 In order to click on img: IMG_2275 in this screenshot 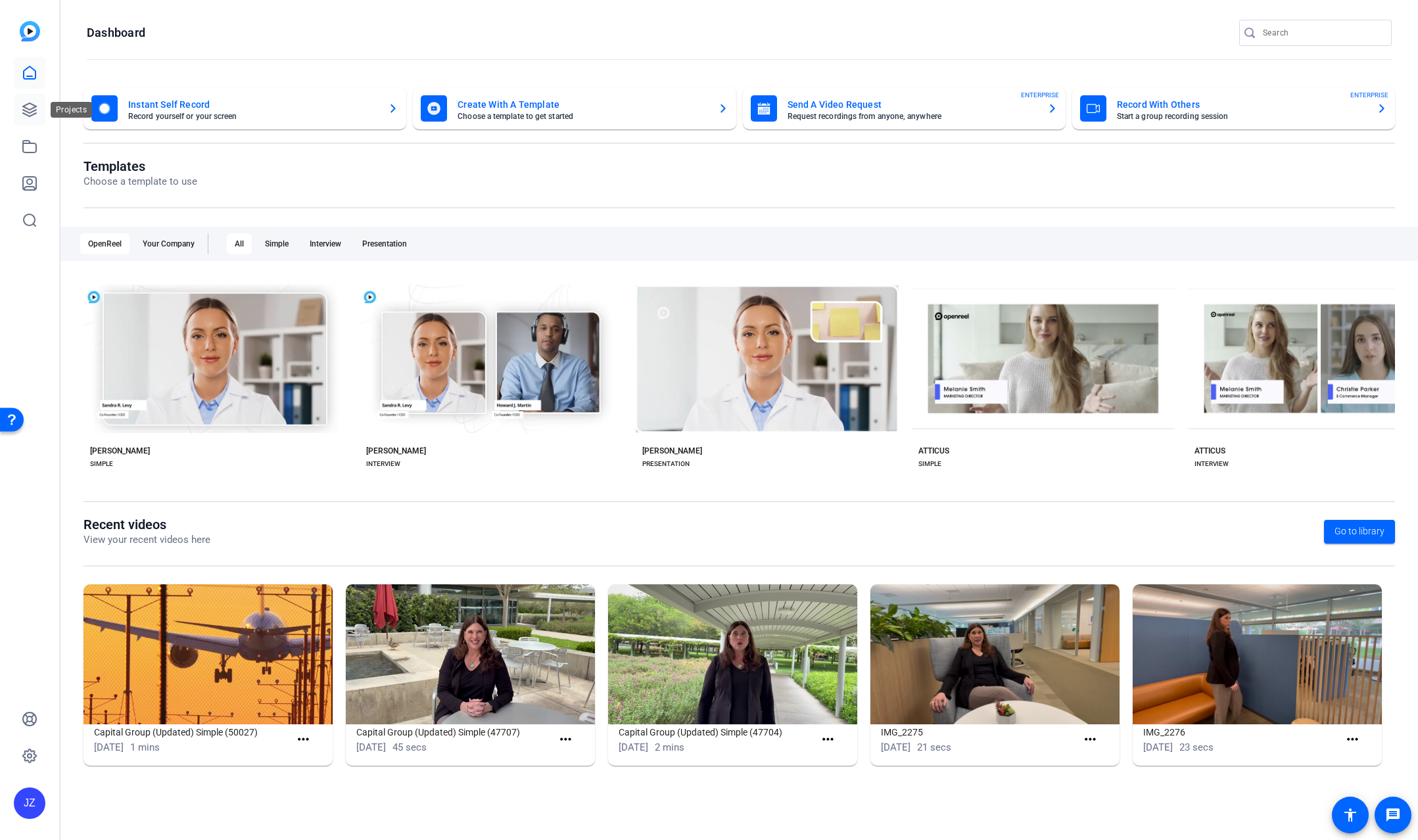, I will do `click(995, 653)`.